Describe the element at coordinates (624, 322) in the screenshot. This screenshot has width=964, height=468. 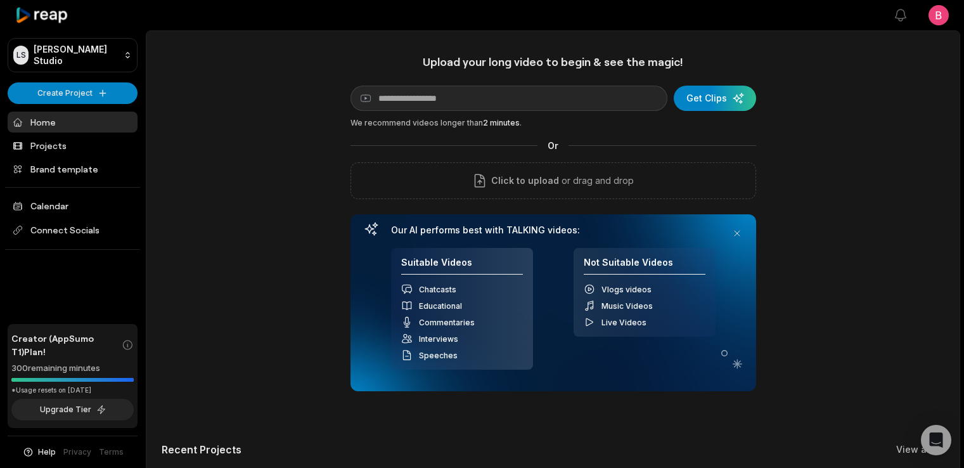
I see `span: Live Videos` at that location.